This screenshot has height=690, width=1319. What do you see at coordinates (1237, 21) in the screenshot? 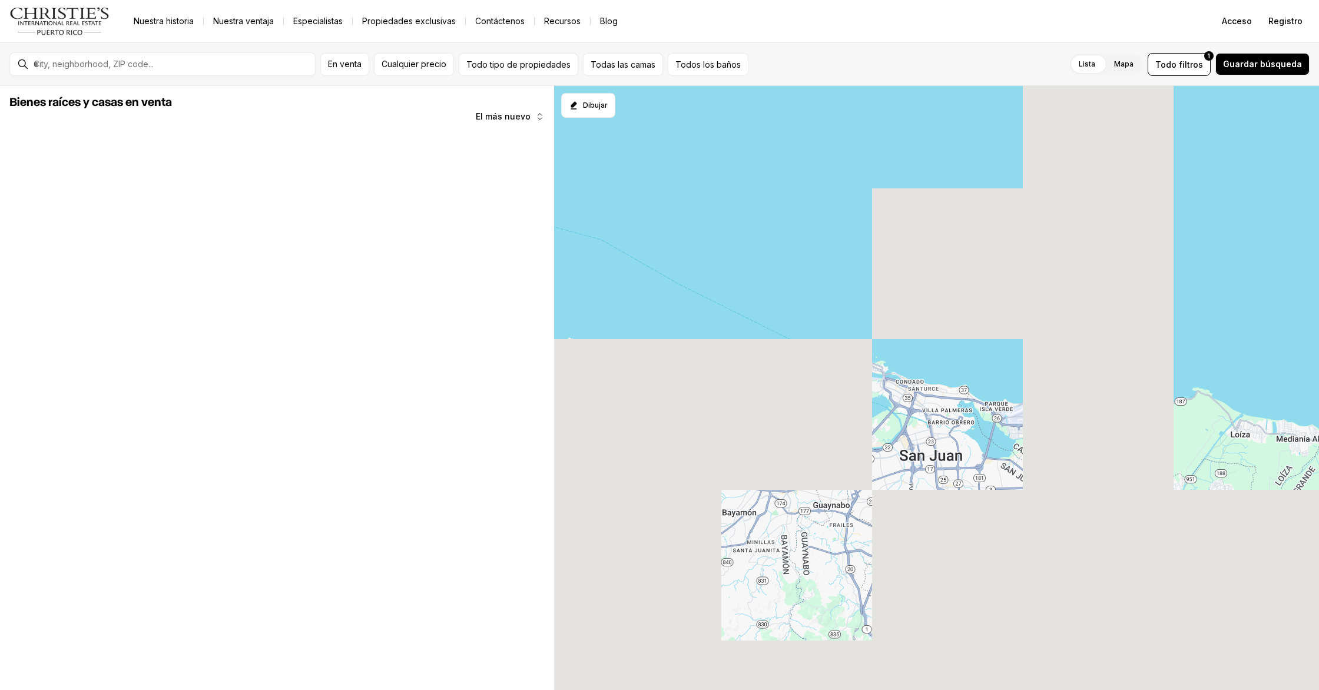
I see `button: Acceso` at bounding box center [1237, 21].